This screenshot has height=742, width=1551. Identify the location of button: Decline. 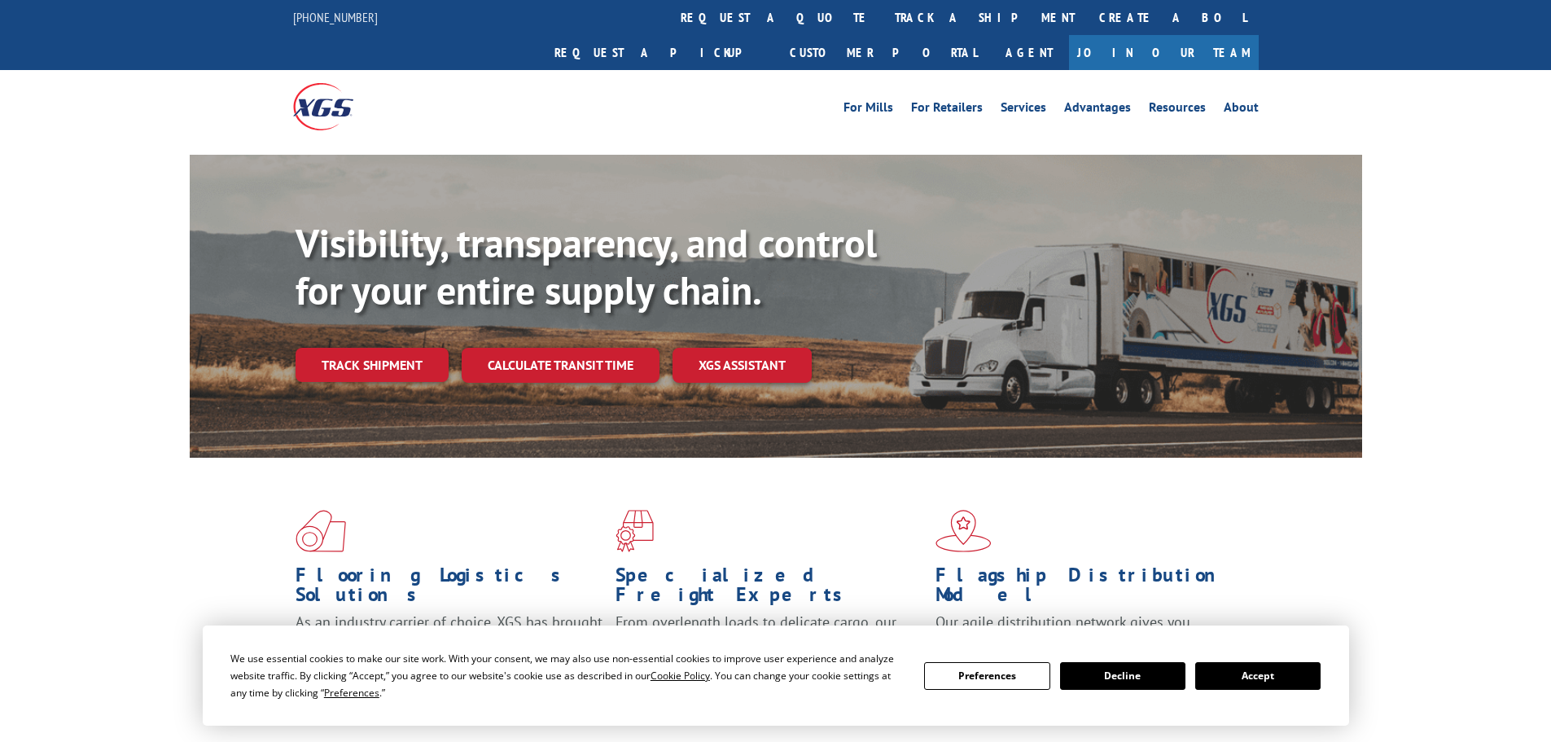
(1123, 676).